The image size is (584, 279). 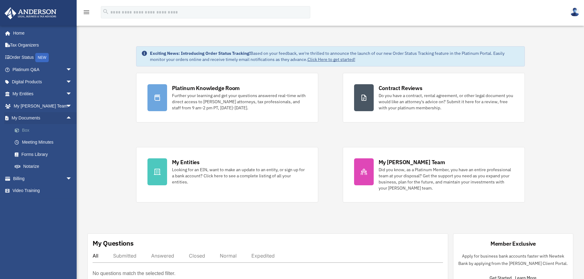 What do you see at coordinates (95, 256) in the screenshot?
I see `div: All` at bounding box center [95, 256].